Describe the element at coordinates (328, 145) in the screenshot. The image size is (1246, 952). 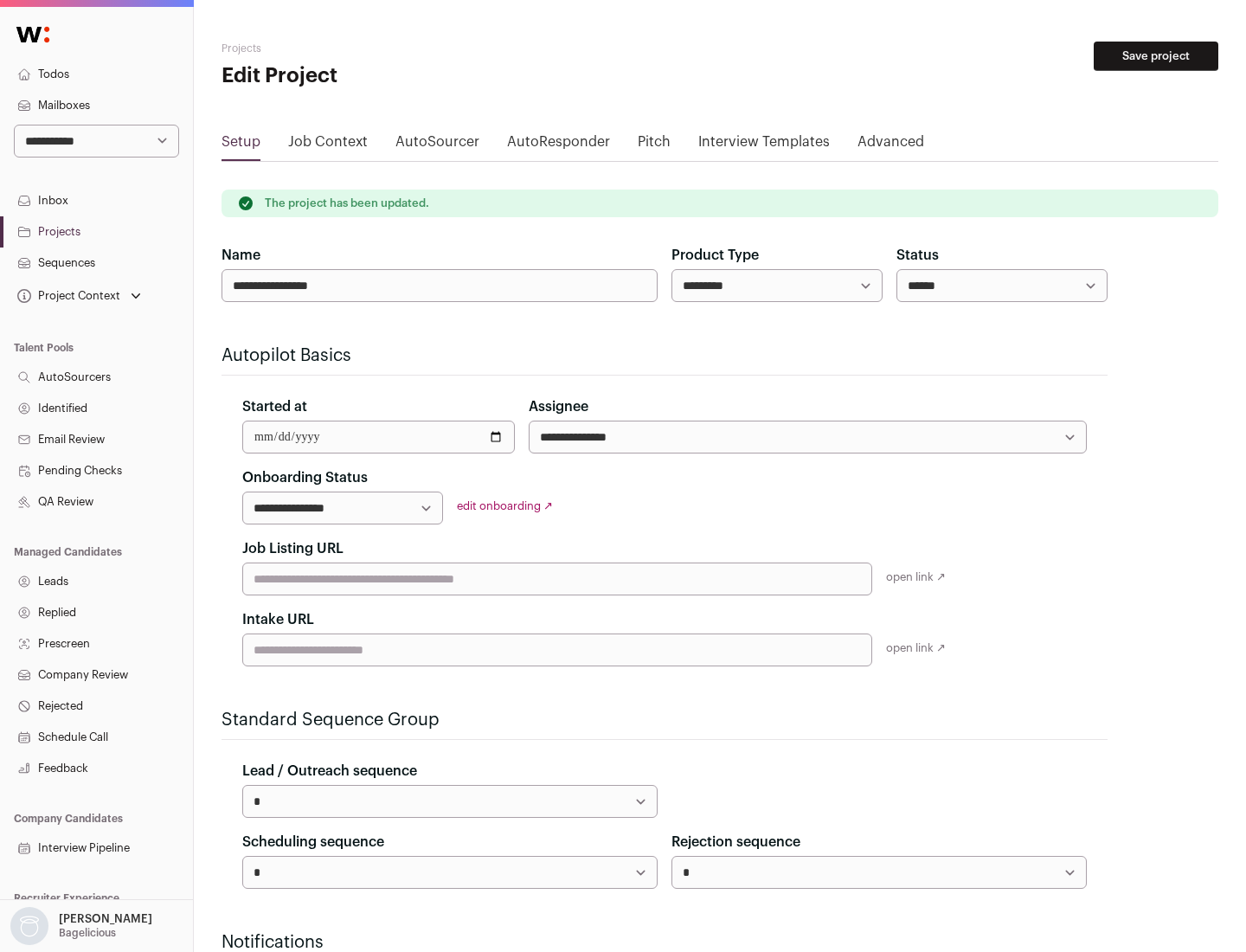
I see `a: Job Context` at that location.